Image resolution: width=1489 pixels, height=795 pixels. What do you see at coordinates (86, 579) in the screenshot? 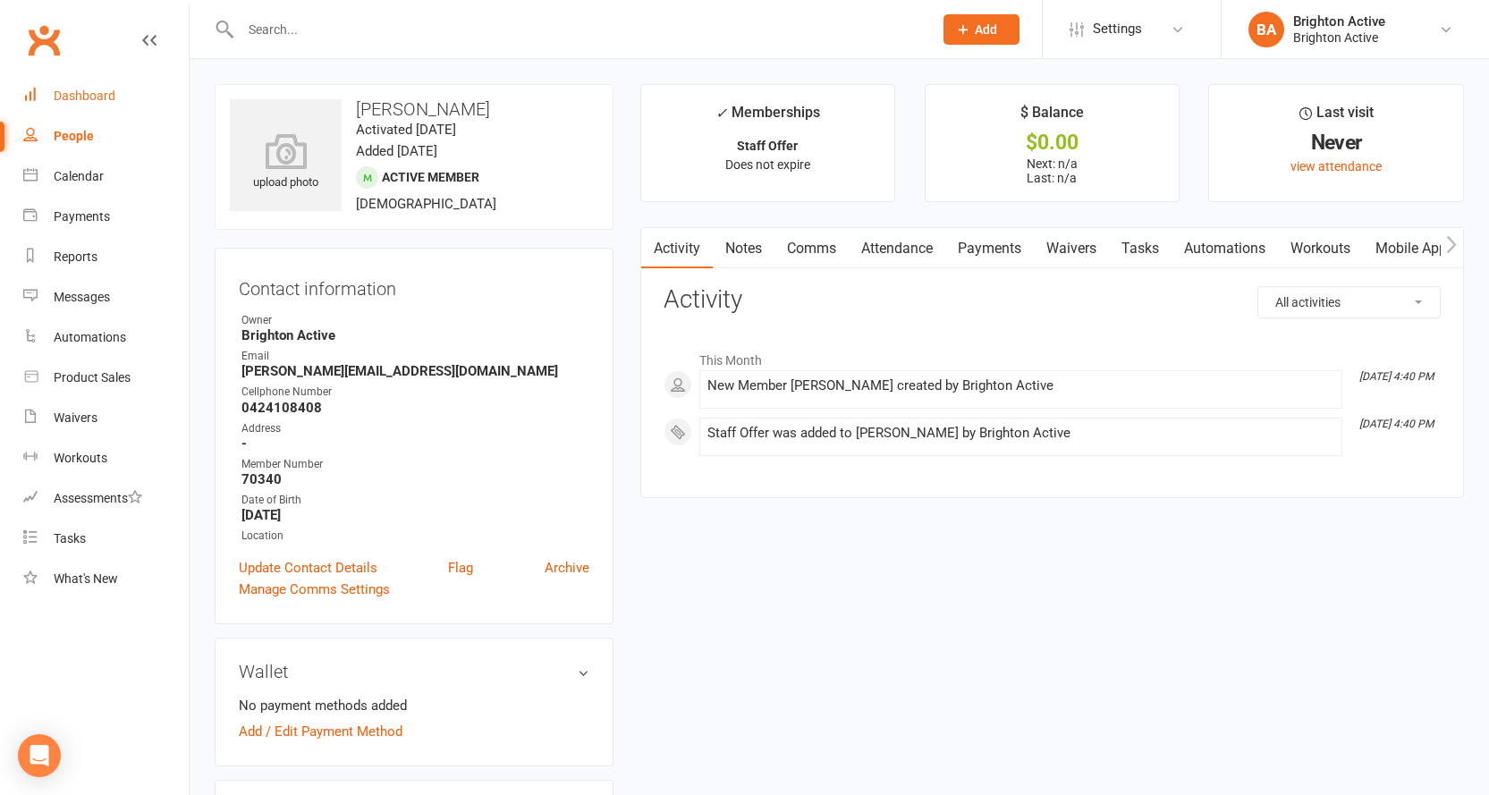
I see `div: What's New` at bounding box center [86, 579].